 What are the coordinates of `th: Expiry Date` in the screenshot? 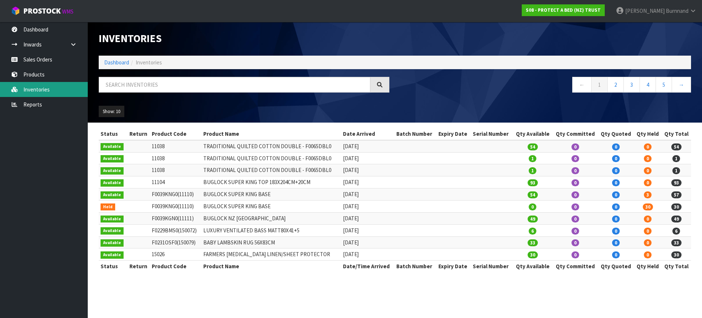 It's located at (454, 134).